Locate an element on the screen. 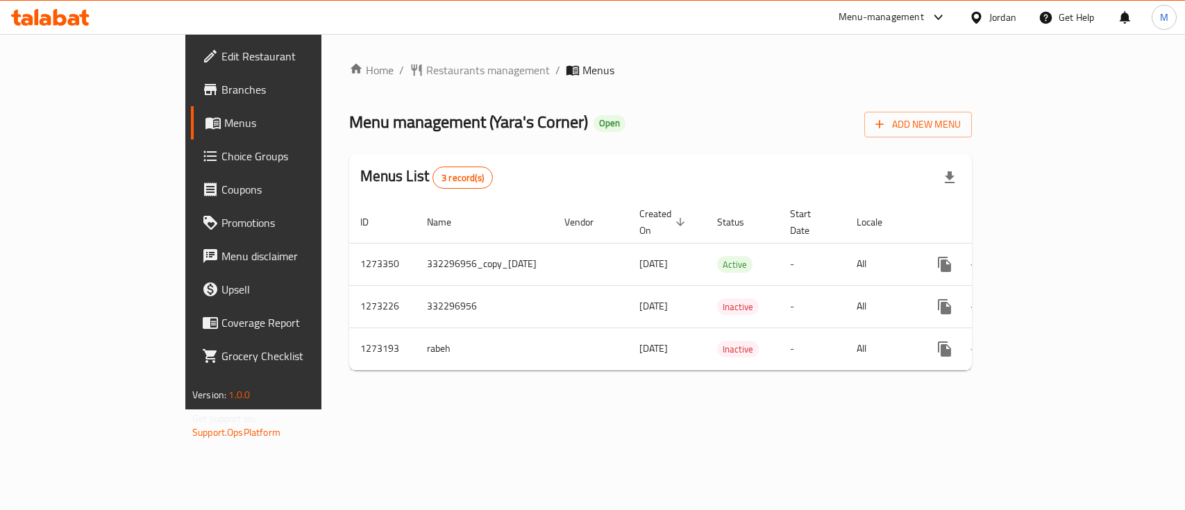  a: Coupons is located at coordinates (287, 189).